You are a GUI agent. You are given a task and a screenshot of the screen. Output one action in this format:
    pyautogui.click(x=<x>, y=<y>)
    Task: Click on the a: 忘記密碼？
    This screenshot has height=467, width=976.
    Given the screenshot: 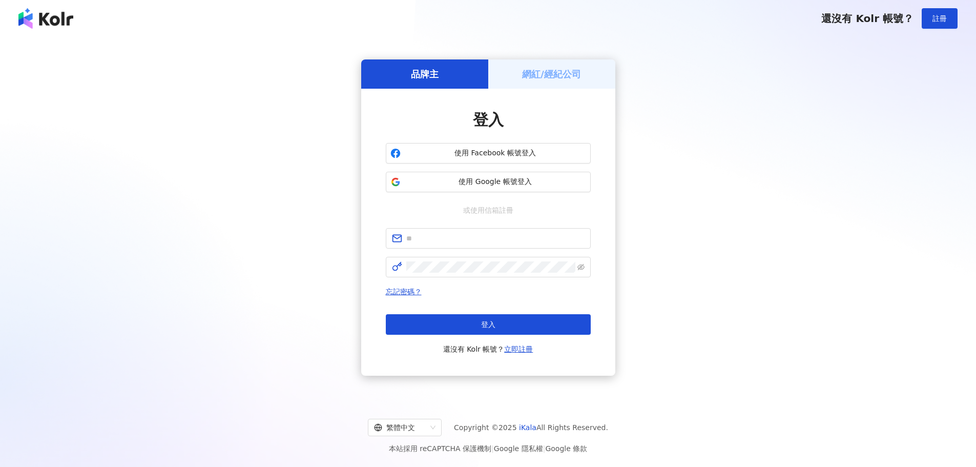 What is the action you would take?
    pyautogui.click(x=404, y=292)
    